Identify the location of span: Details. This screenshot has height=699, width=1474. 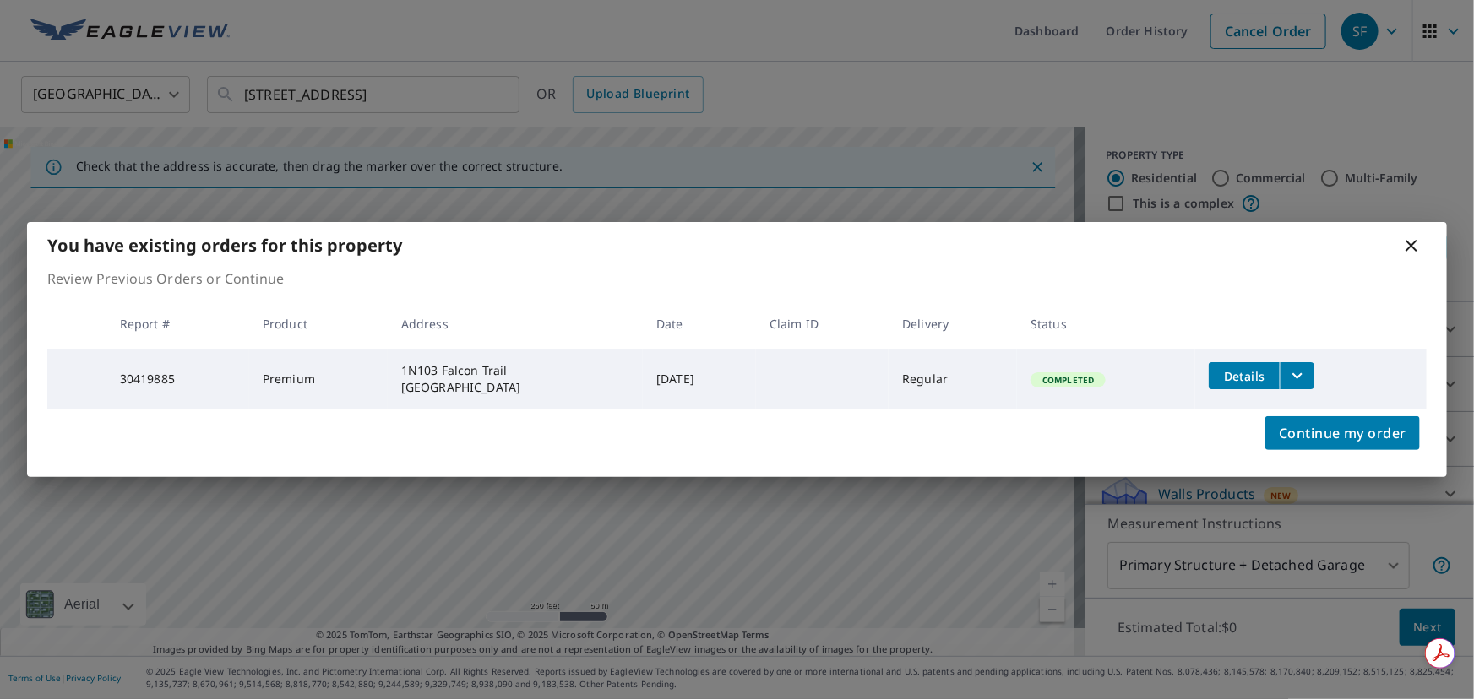
(1244, 376).